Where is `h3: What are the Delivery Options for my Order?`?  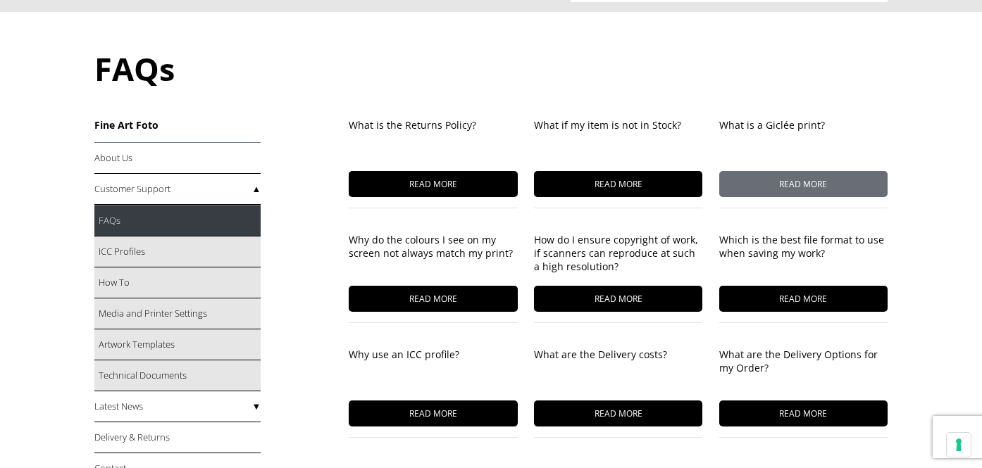
h3: What are the Delivery Options for my Order? is located at coordinates (803, 369).